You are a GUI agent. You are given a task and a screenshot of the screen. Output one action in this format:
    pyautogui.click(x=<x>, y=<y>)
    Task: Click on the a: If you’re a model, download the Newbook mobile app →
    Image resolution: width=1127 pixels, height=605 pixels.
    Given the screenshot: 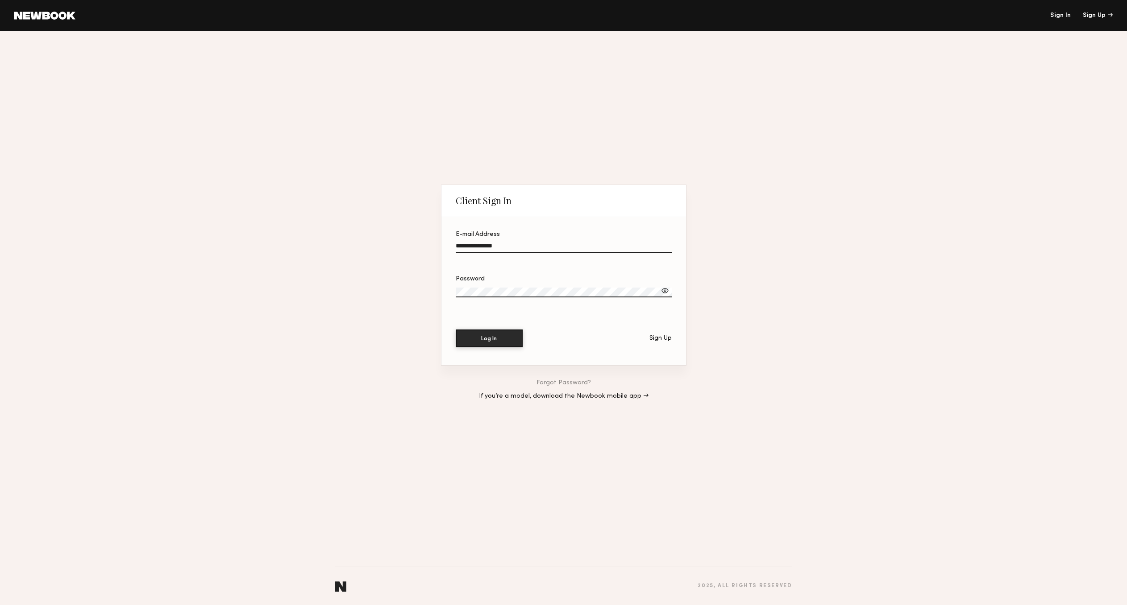 What is the action you would take?
    pyautogui.click(x=564, y=397)
    